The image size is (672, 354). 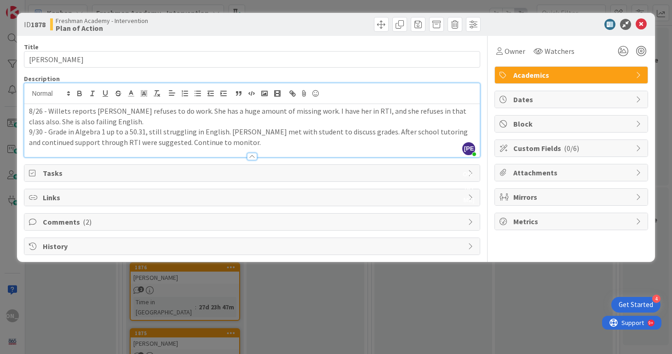 I want to click on span: Attachments, so click(x=572, y=173).